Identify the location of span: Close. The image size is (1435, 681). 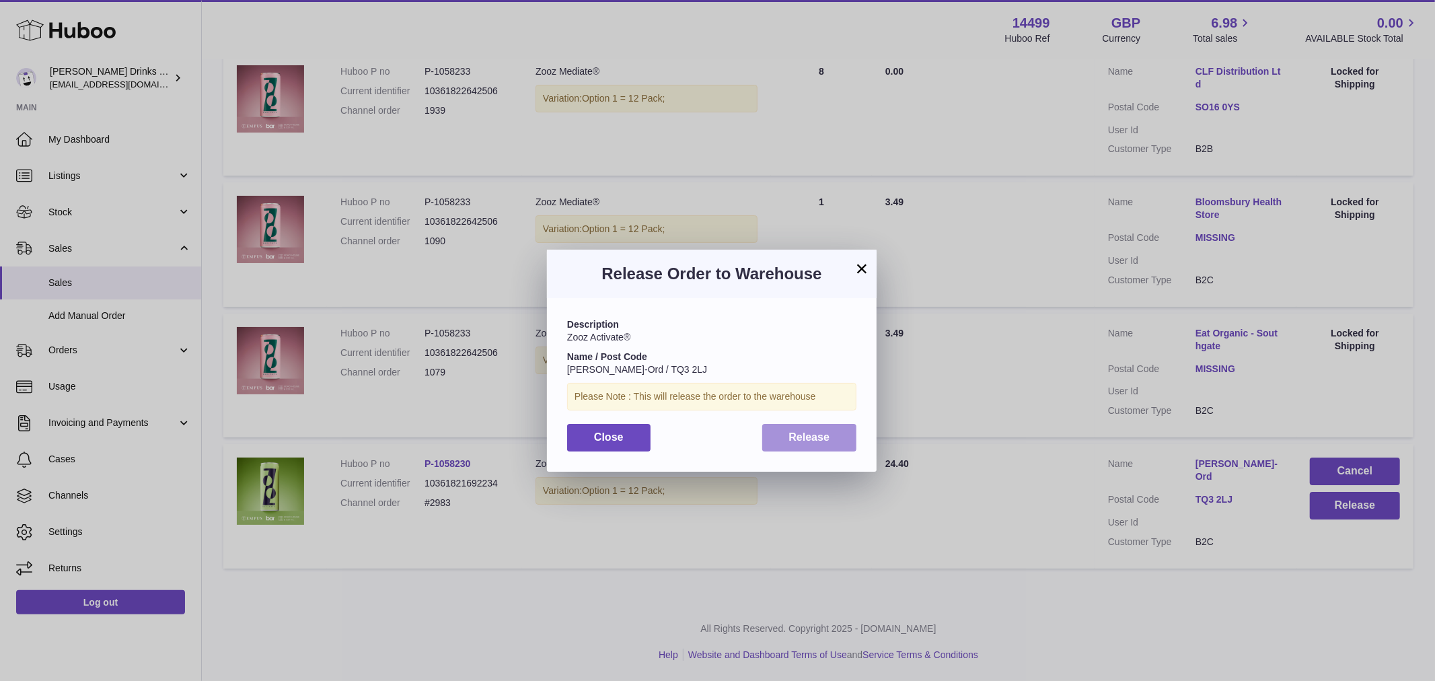
(609, 437).